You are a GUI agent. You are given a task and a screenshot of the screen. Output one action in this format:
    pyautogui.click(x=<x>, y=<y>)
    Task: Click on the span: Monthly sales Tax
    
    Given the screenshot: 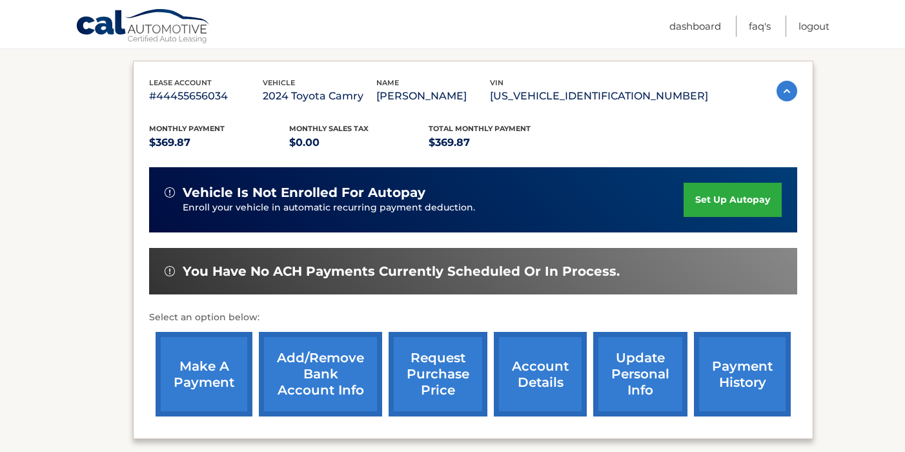 What is the action you would take?
    pyautogui.click(x=329, y=128)
    